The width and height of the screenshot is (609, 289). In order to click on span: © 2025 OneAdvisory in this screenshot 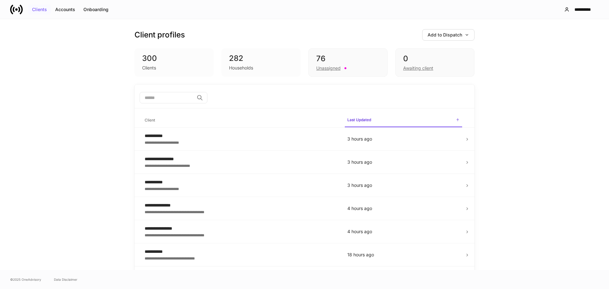, I will do `click(26, 279)`.